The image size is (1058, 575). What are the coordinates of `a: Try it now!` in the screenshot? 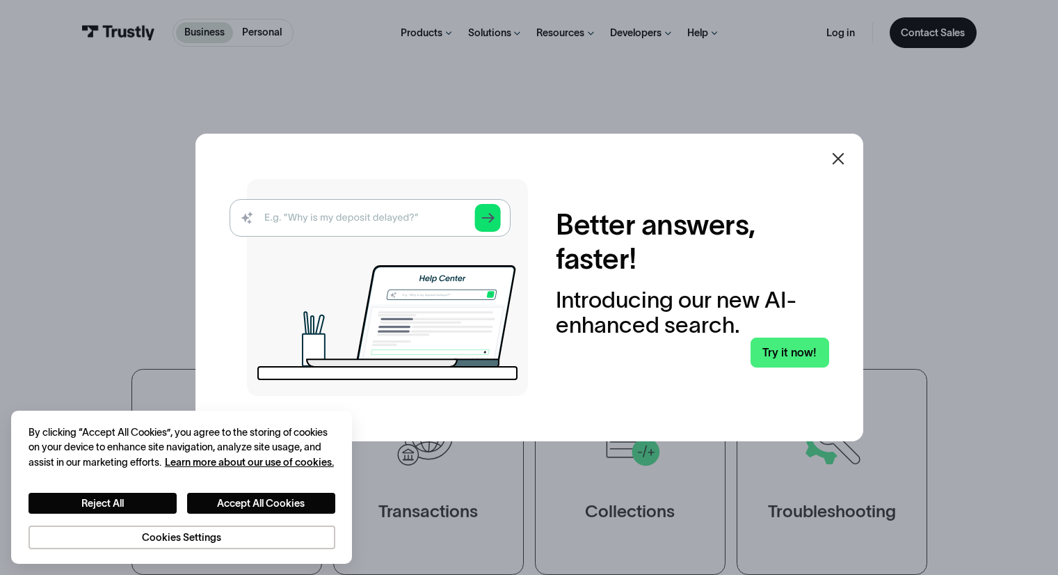 It's located at (789, 352).